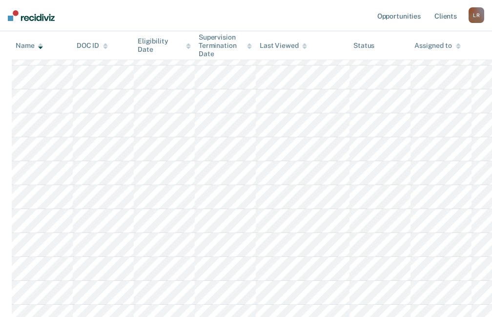 This screenshot has height=317, width=492. What do you see at coordinates (225, 45) in the screenshot?
I see `div: Supervision Termination Date` at bounding box center [225, 45].